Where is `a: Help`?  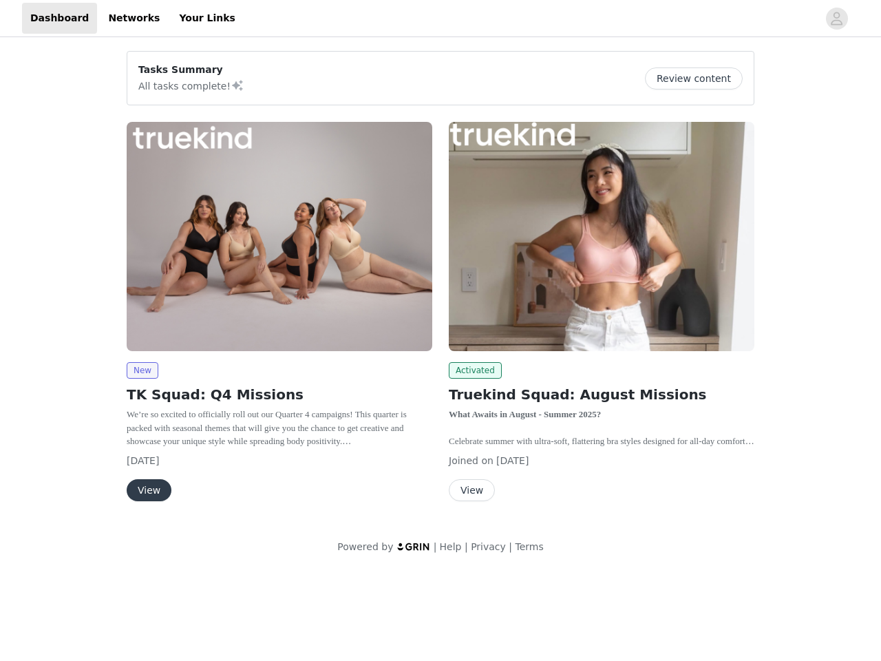
a: Help is located at coordinates (451, 547).